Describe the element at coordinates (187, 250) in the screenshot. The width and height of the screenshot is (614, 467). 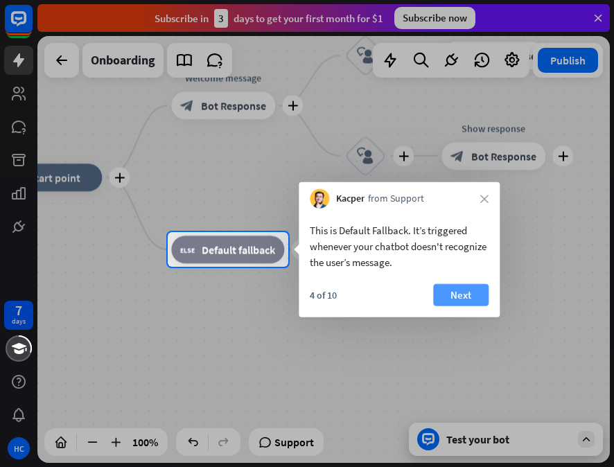
I see `i: block_fallback` at that location.